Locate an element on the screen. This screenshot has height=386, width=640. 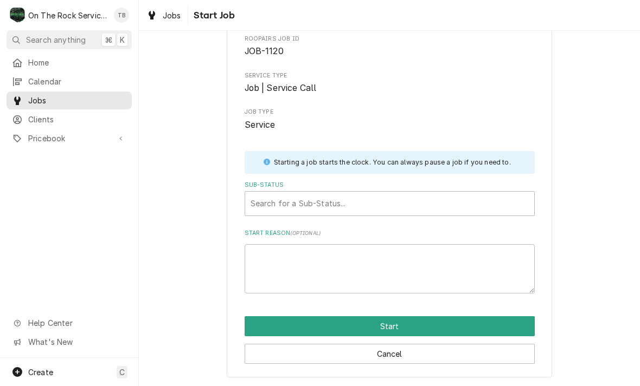
span: ( optional ) is located at coordinates (305, 233).